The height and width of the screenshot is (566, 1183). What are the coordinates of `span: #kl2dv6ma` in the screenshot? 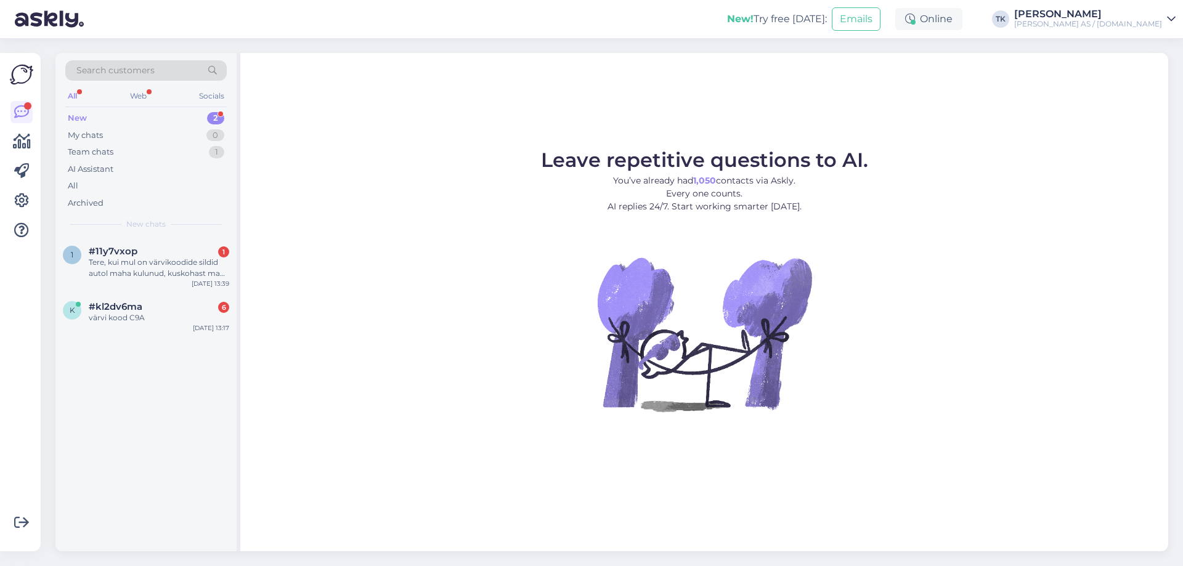 It's located at (115, 307).